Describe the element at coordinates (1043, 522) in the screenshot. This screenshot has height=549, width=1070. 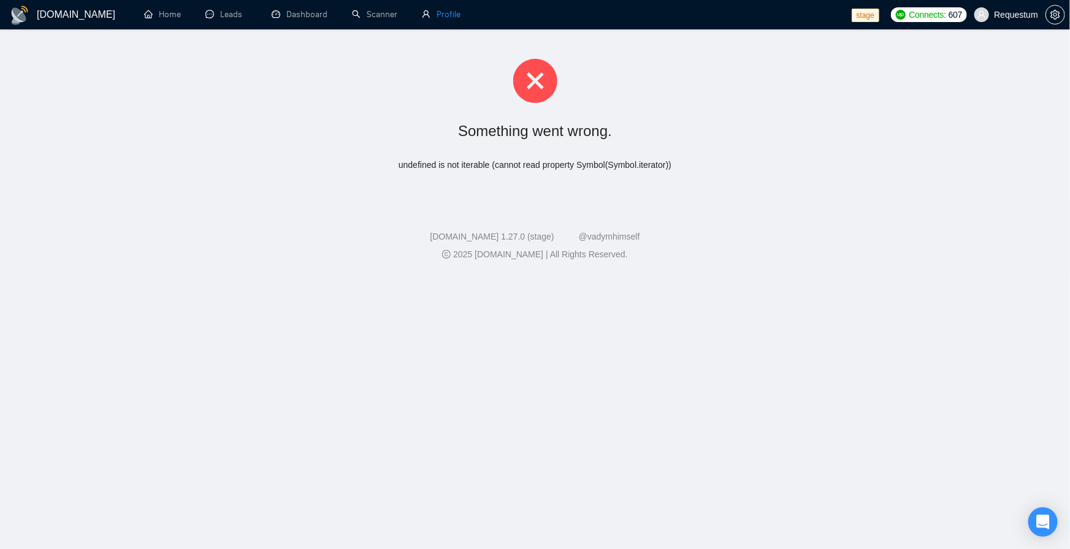
I see `div: Open Intercom Messenger` at that location.